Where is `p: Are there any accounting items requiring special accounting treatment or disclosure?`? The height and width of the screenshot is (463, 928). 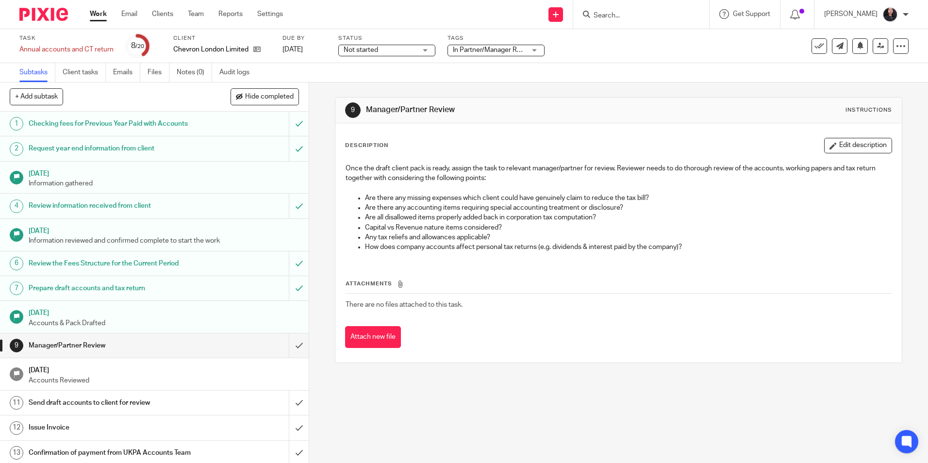 p: Are there any accounting items requiring special accounting treatment or disclosure? is located at coordinates (628, 208).